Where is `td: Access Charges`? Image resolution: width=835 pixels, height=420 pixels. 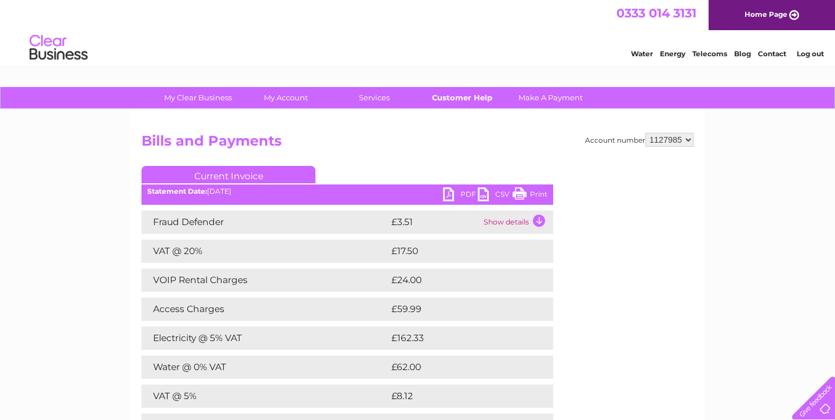 td: Access Charges is located at coordinates (265, 309).